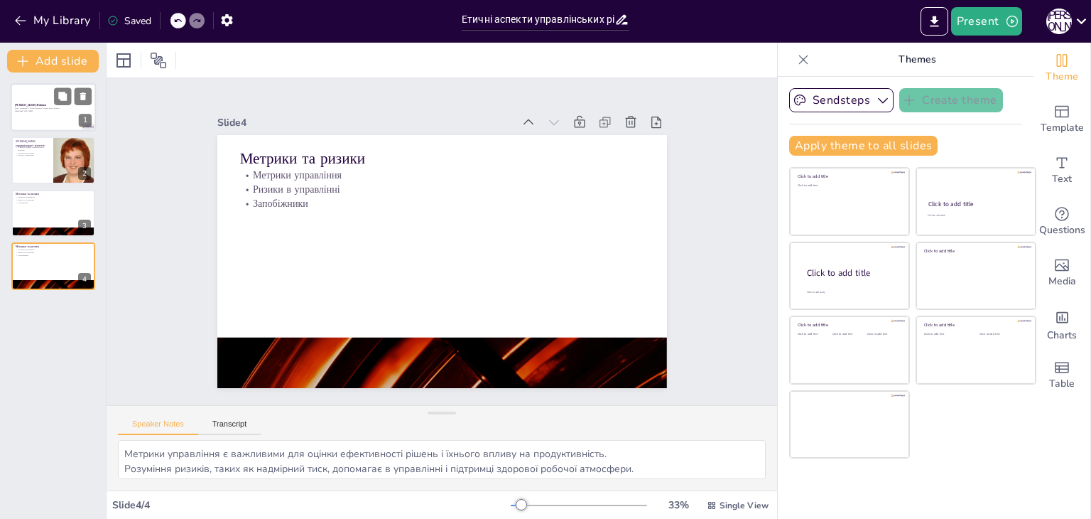  Describe the element at coordinates (124, 60) in the screenshot. I see `div: Layout` at that location.